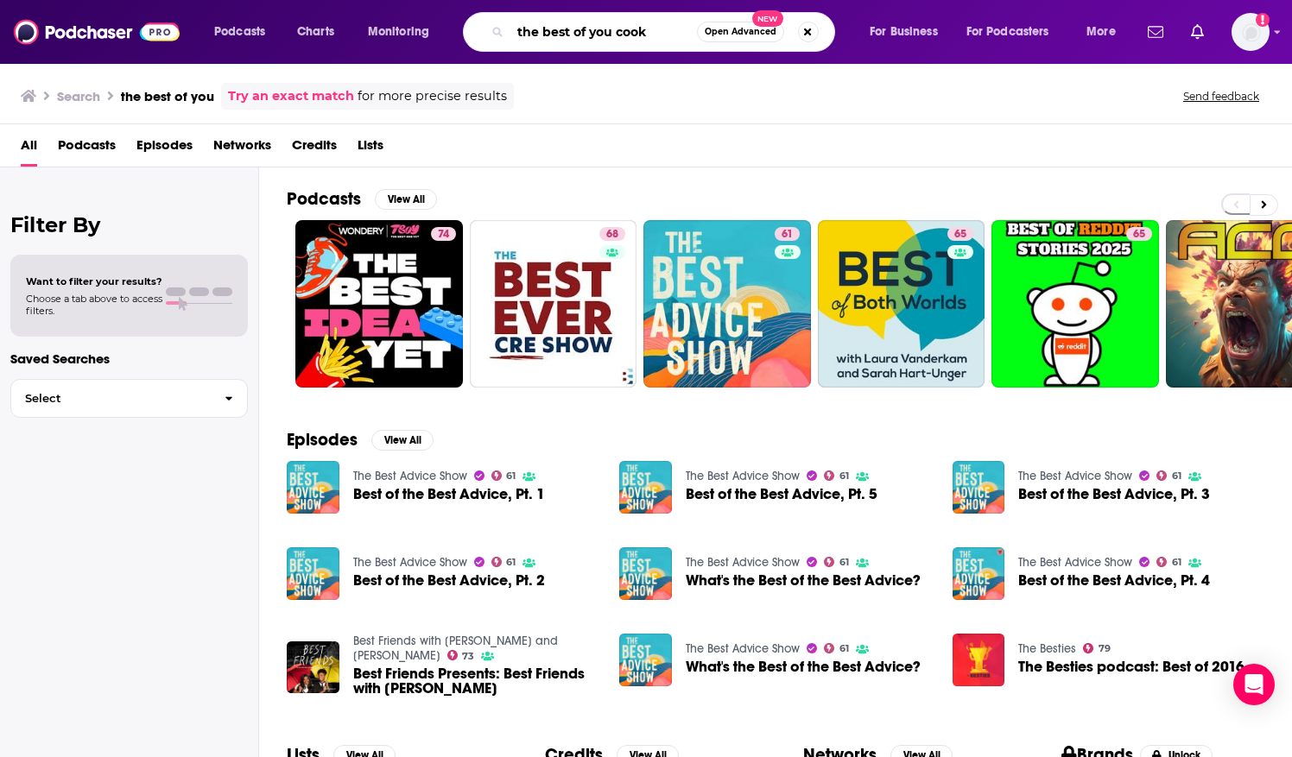 The image size is (1292, 757). Describe the element at coordinates (449, 494) in the screenshot. I see `span: Best of the Best Advice, Pt. 1` at that location.